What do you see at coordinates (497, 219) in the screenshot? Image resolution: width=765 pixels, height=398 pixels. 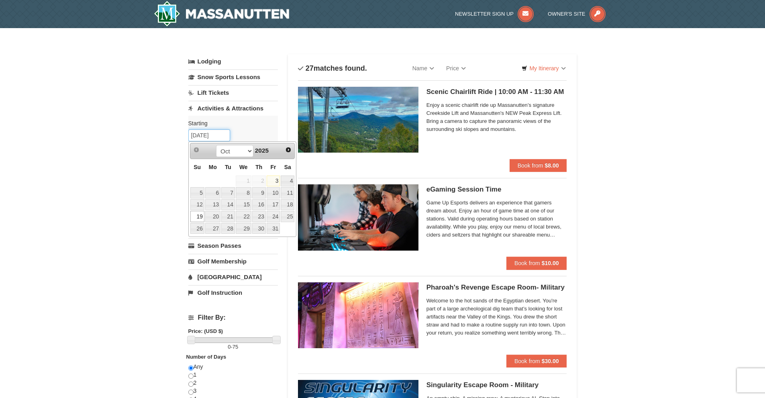 I see `span: Game Up Esports delivers an experience that gamers dream about. Enjoy an hour of game time at one...` at bounding box center [497, 219].